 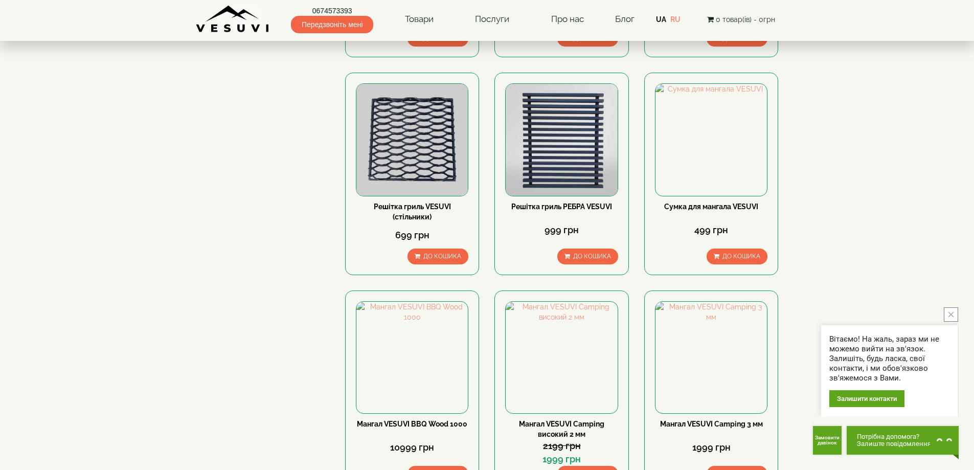 I want to click on img: Решітка гриль VESUVI (стільники), so click(x=412, y=140).